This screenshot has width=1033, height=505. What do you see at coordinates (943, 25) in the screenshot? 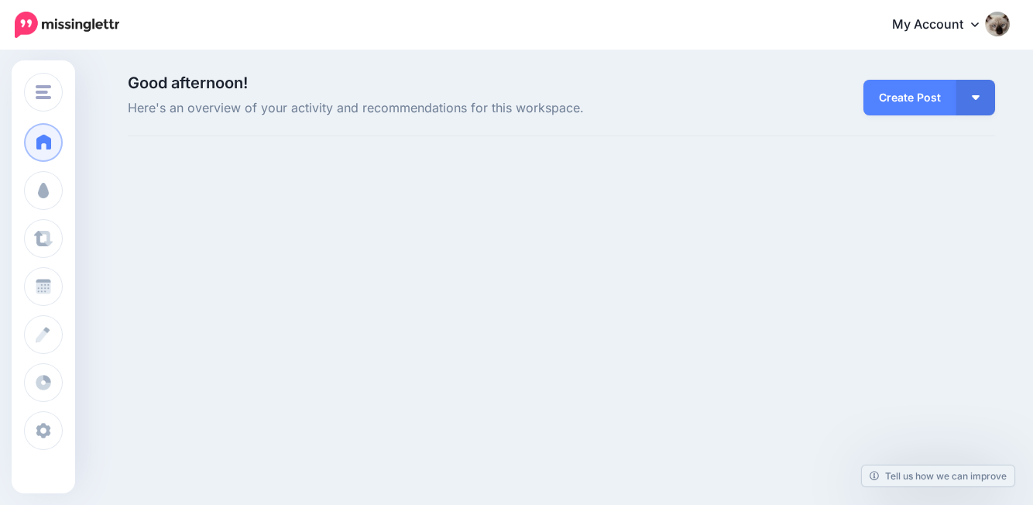
I see `a: My Account` at bounding box center [943, 25].